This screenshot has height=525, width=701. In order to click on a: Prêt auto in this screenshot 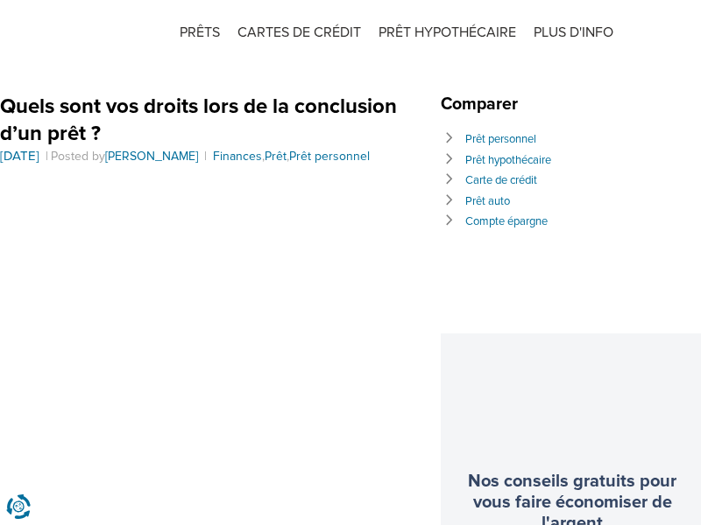, I will do `click(487, 201)`.